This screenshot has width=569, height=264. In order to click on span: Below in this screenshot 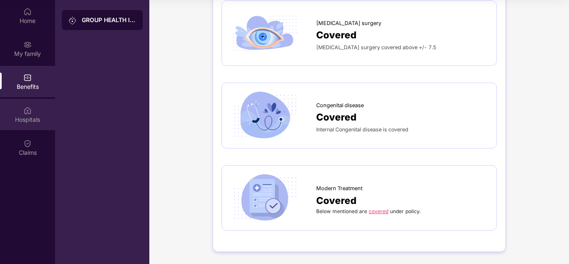, I will do `click(323, 211)`.